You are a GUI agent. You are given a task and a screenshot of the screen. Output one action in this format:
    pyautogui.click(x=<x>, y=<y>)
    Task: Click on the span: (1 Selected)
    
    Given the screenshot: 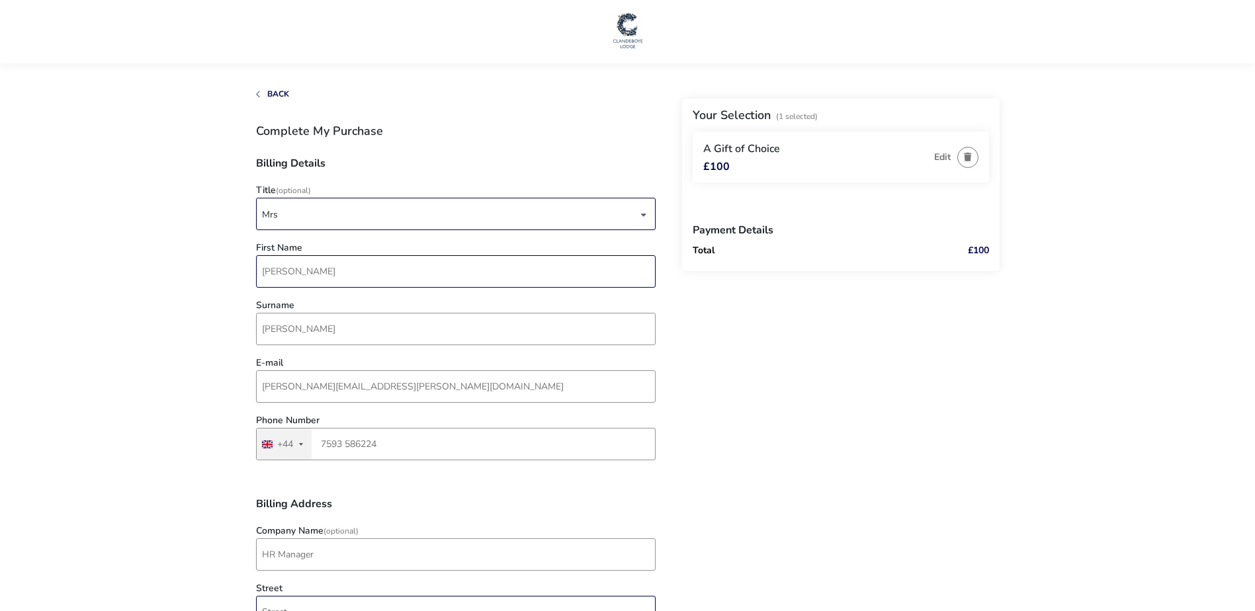 What is the action you would take?
    pyautogui.click(x=797, y=116)
    